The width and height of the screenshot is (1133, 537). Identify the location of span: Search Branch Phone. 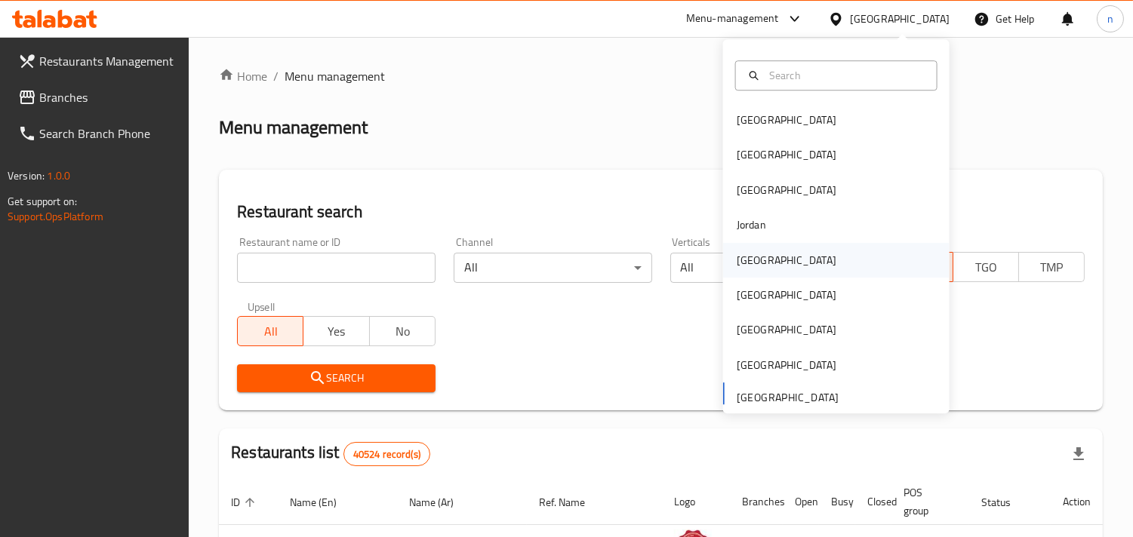
(108, 134).